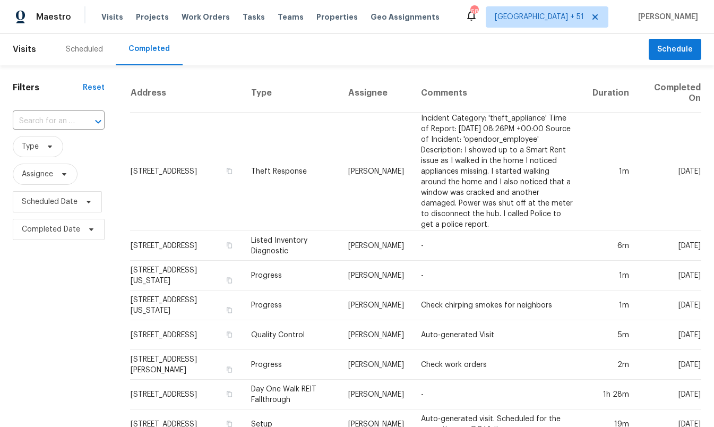 The width and height of the screenshot is (714, 427). Describe the element at coordinates (498, 335) in the screenshot. I see `td: Auto-generated Visit` at that location.